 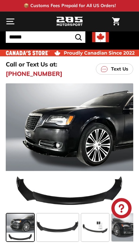 What do you see at coordinates (31, 64) in the screenshot?
I see `p: Call or Text Us at:` at bounding box center [31, 64].